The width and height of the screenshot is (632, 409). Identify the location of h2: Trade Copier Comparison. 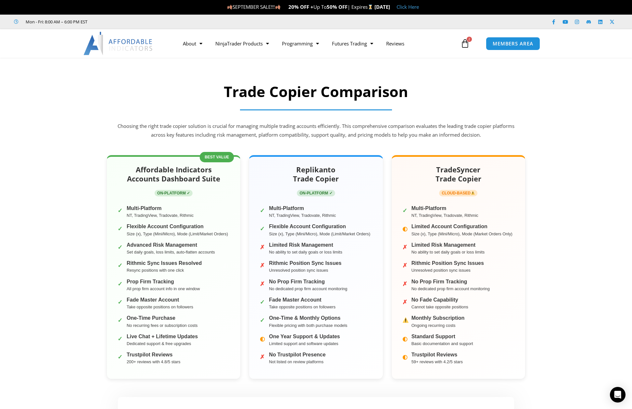
(316, 92).